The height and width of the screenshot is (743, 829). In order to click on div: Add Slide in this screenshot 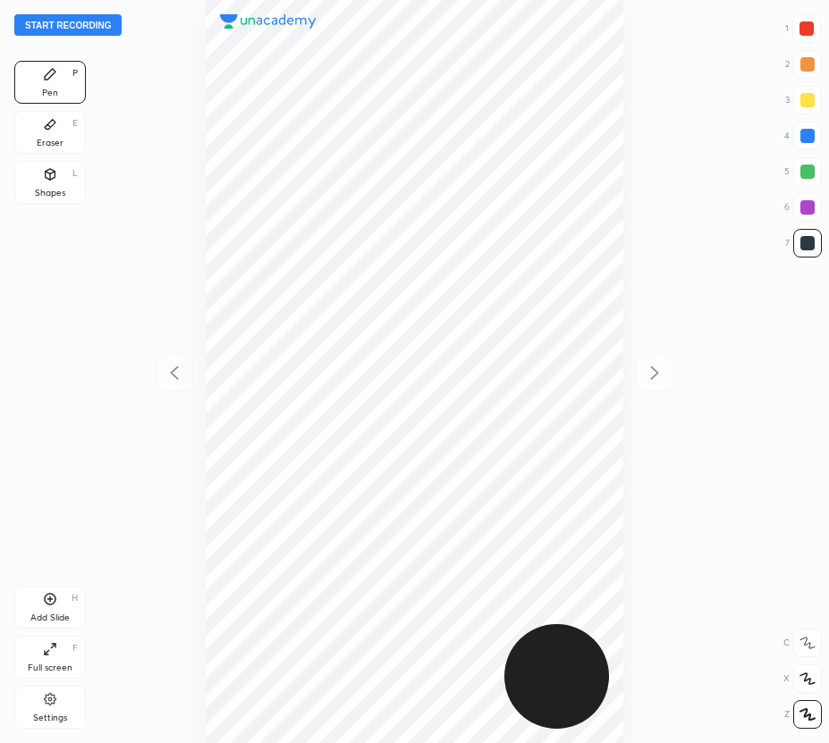, I will do `click(50, 618)`.